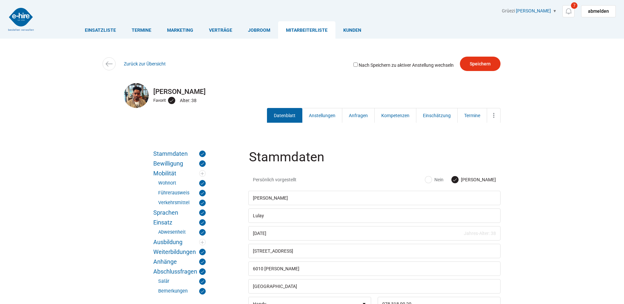 This screenshot has height=304, width=624. Describe the element at coordinates (375, 234) in the screenshot. I see `input: Geburtsdatum` at that location.